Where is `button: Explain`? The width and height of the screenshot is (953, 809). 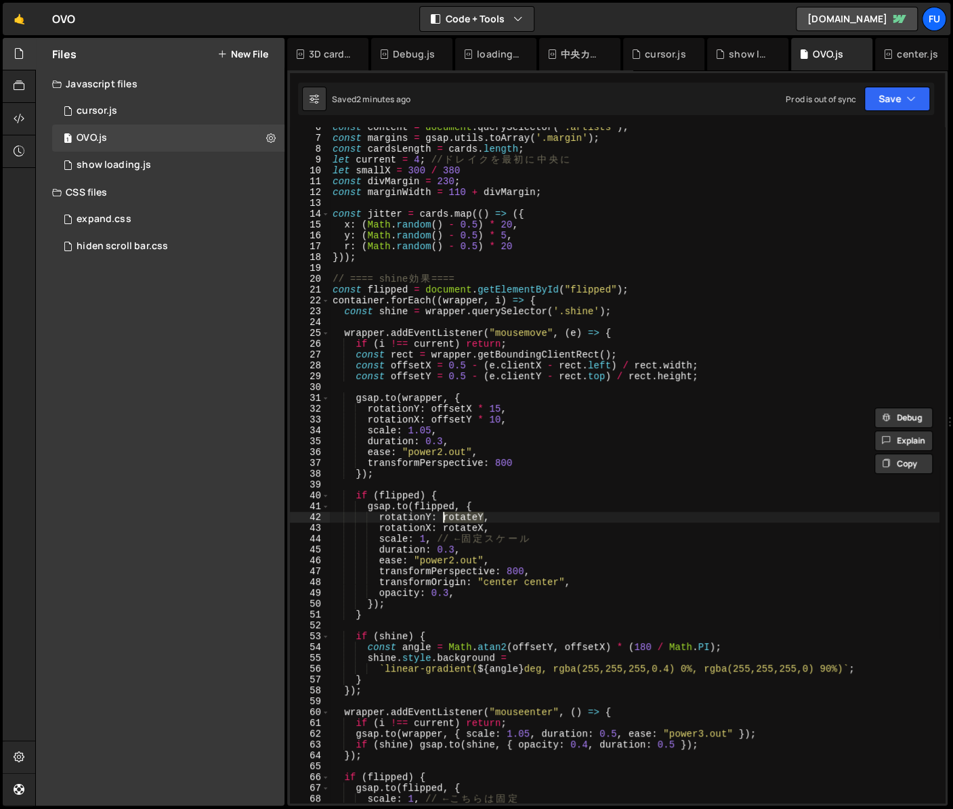 button: Explain is located at coordinates (903, 441).